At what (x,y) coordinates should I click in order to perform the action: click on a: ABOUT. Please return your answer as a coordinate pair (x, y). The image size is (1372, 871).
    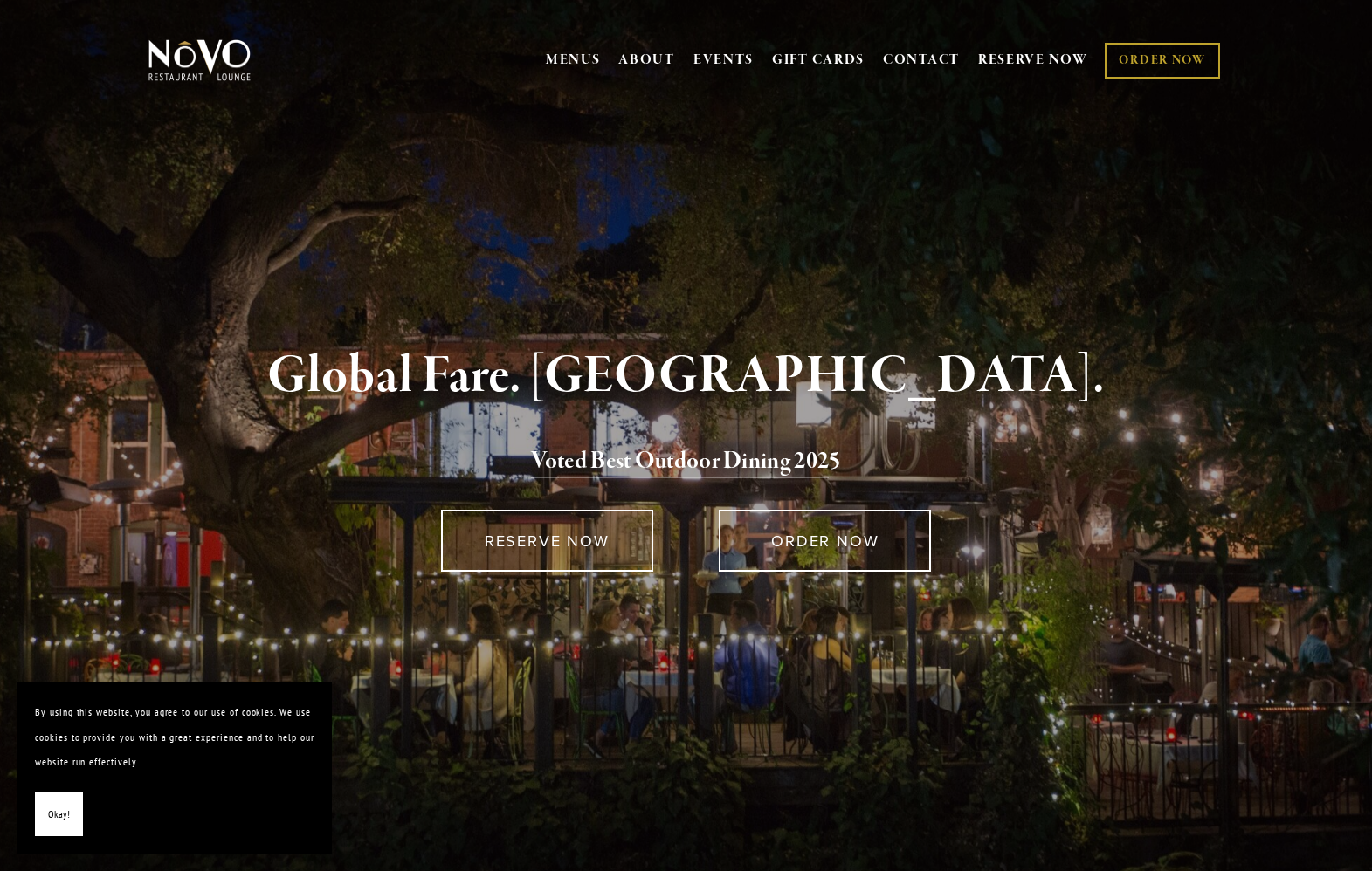
    Looking at the image, I should click on (646, 61).